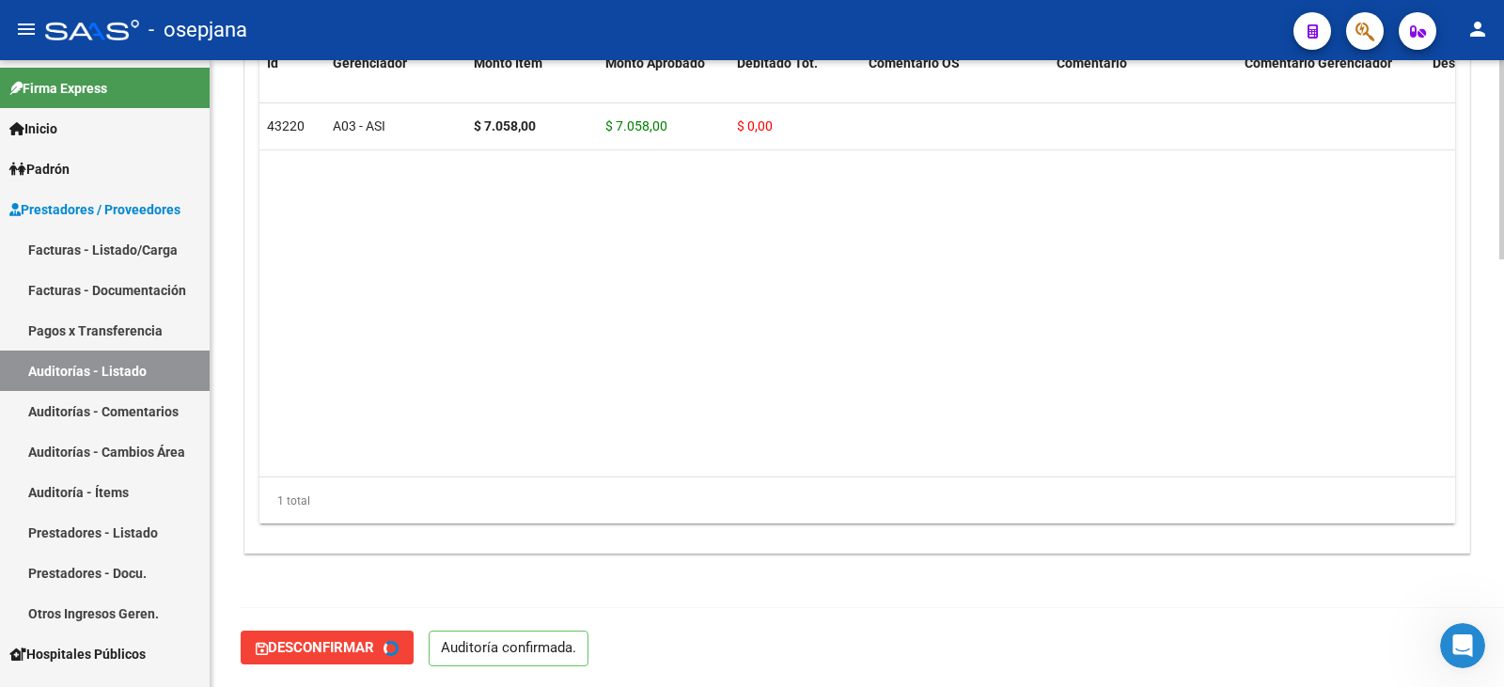 This screenshot has width=1504, height=687. What do you see at coordinates (95, 210) in the screenshot?
I see `span: Prestadores / Proveedores` at bounding box center [95, 210].